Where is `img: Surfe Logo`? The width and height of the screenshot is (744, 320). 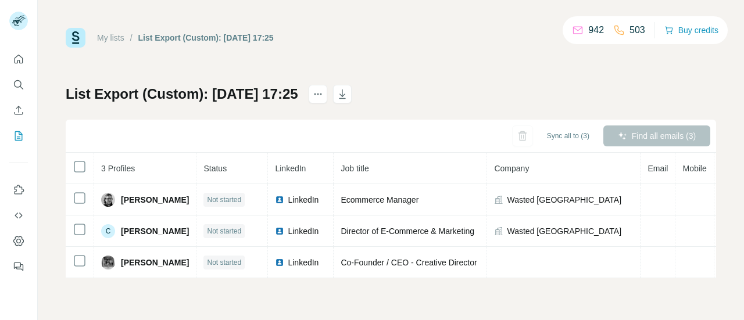
img: Surfe Logo is located at coordinates (76, 38).